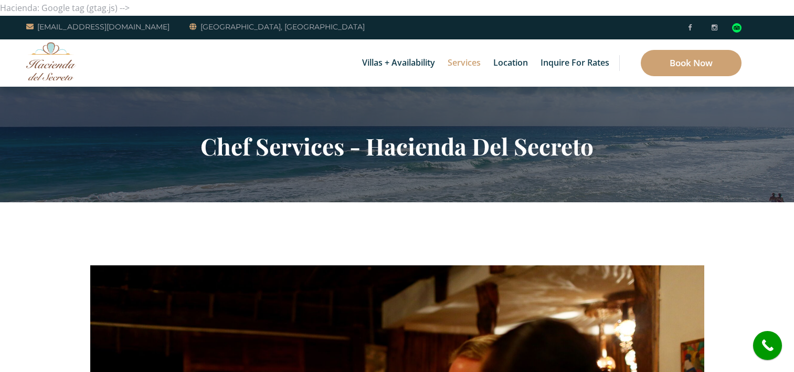  Describe the element at coordinates (691, 63) in the screenshot. I see `a: Book Now` at that location.